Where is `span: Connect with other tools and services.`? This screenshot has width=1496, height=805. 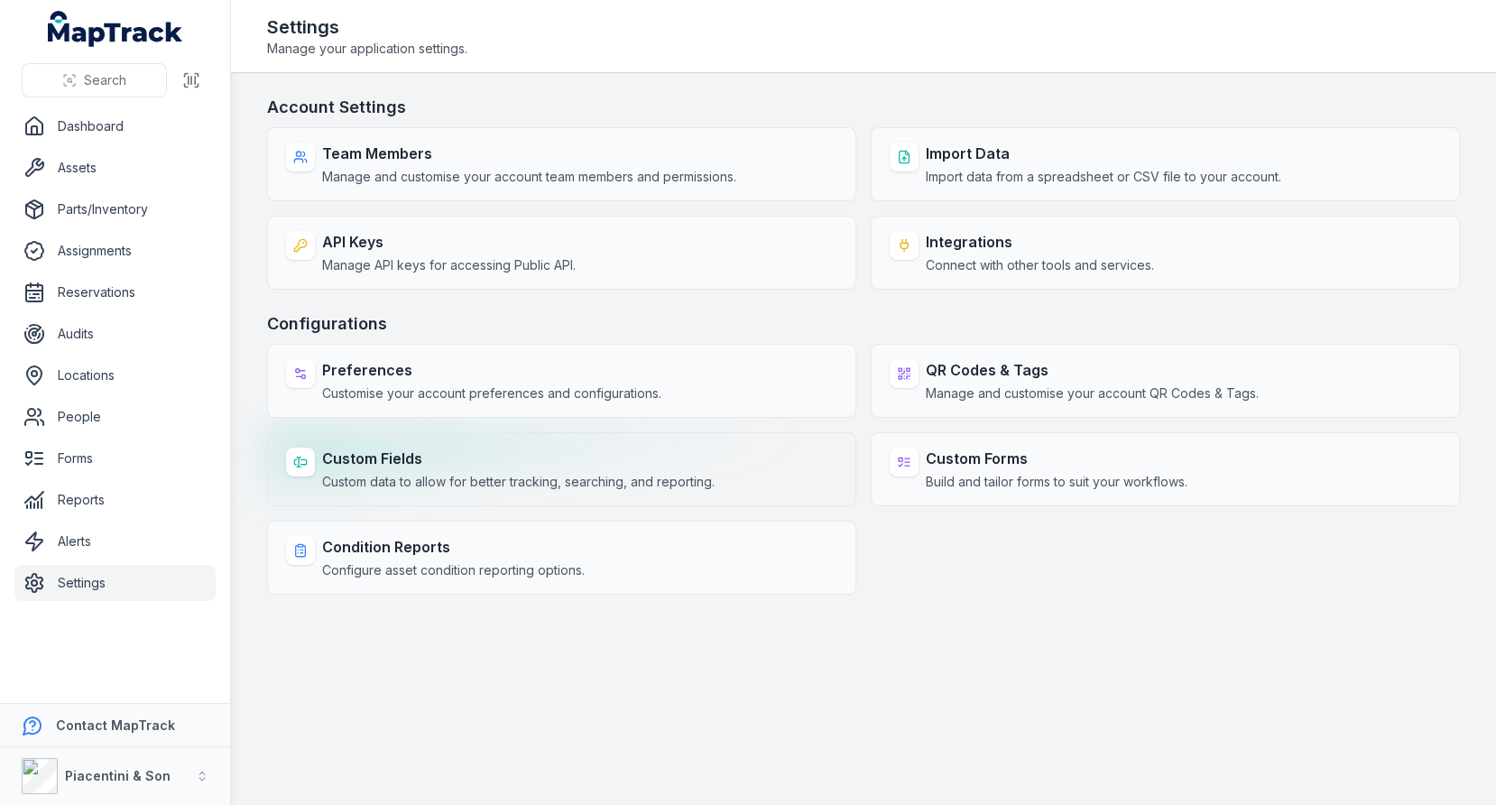
span: Connect with other tools and services. is located at coordinates (1039, 265).